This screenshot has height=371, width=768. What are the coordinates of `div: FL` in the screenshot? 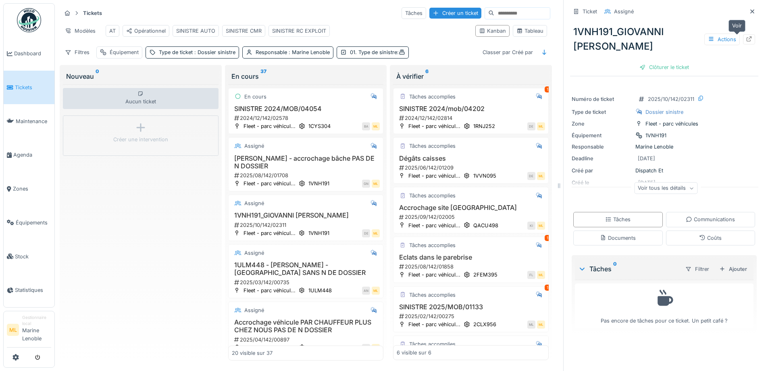 It's located at (532, 275).